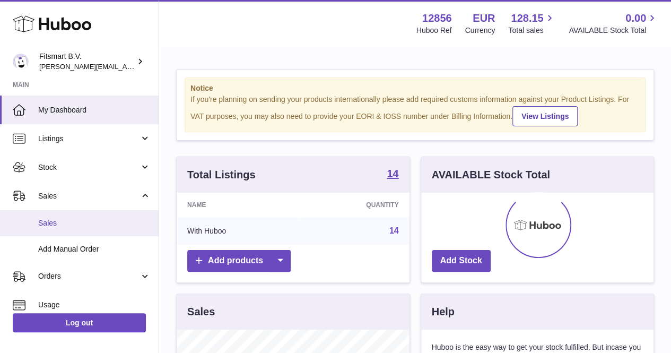 This screenshot has height=353, width=671. What do you see at coordinates (79, 322) in the screenshot?
I see `a: Log out` at bounding box center [79, 322].